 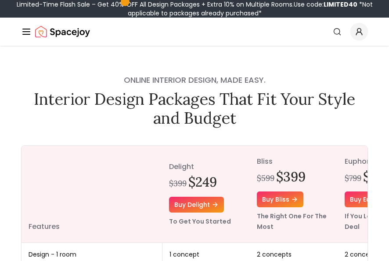 I want to click on span: 1 concept, so click(x=185, y=254).